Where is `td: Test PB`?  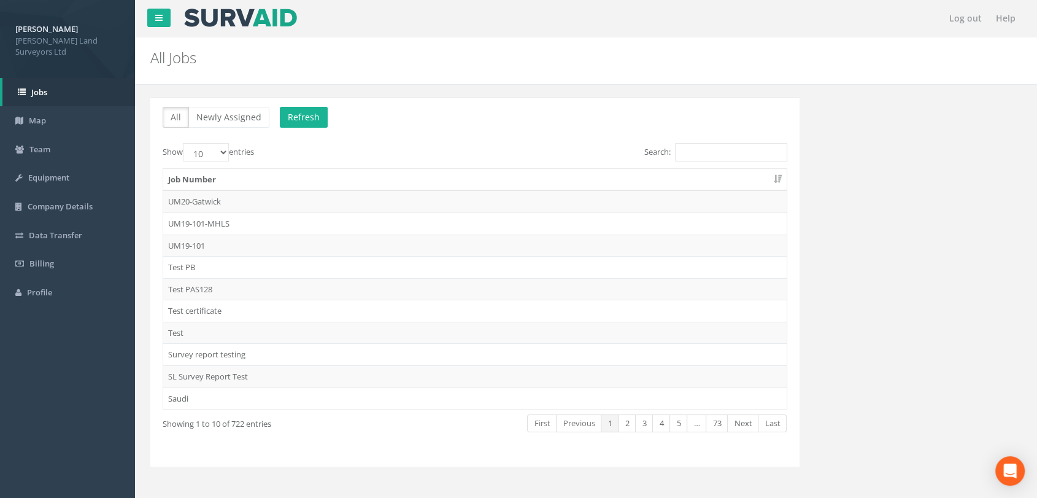 td: Test PB is located at coordinates (475, 267).